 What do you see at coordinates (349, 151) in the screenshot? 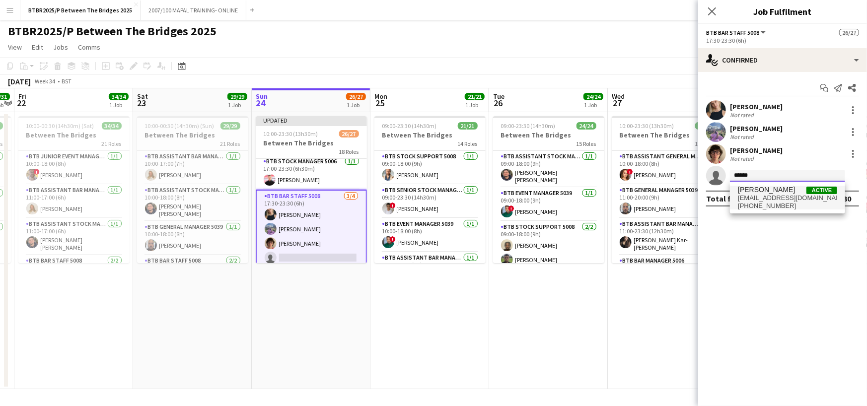
I see `span: 18 Roles` at bounding box center [349, 151].